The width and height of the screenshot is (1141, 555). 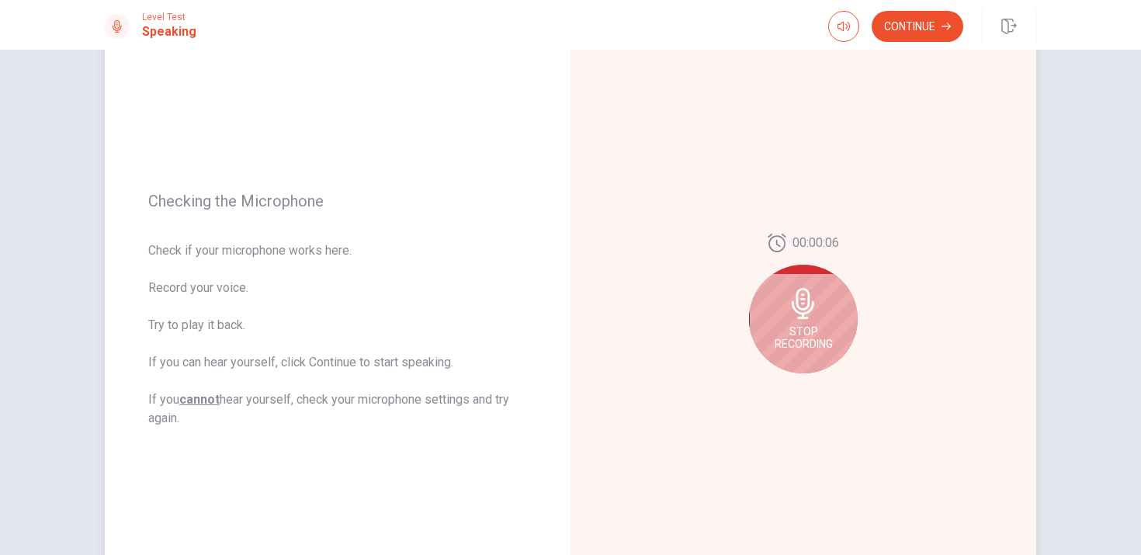 I want to click on h1: Speaking, so click(x=169, y=32).